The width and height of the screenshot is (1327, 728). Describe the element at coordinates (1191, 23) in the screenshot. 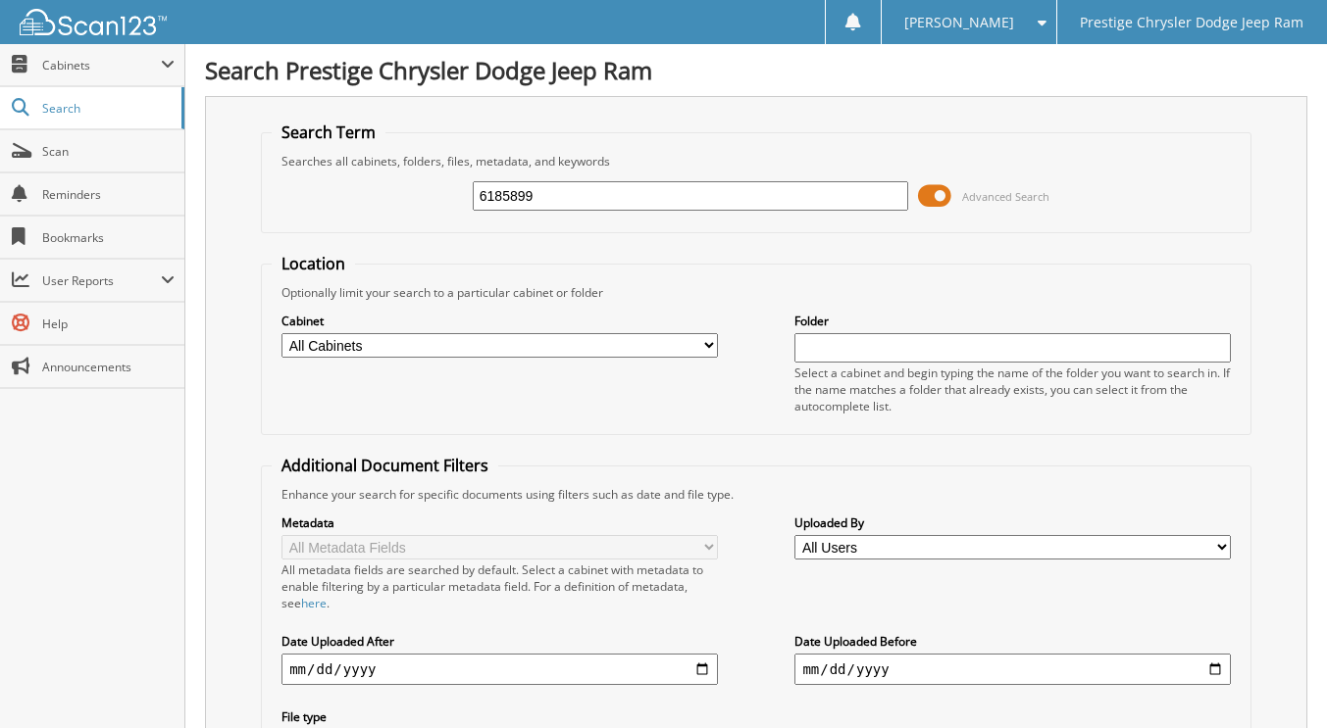

I see `span: Prestige Chrysler Dodge Jeep Ram` at that location.